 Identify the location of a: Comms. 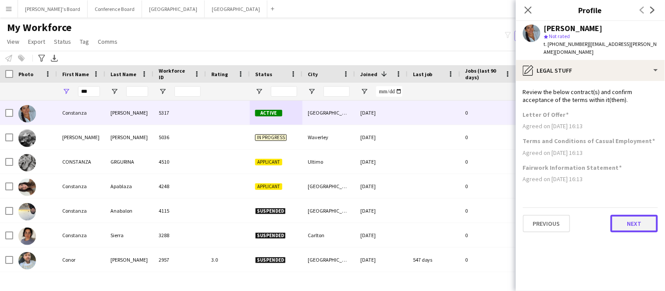
(107, 42).